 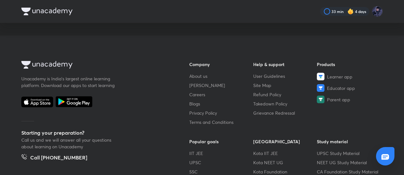 What do you see at coordinates (95, 133) in the screenshot?
I see `h5: Starting your preparation?` at bounding box center [95, 133].